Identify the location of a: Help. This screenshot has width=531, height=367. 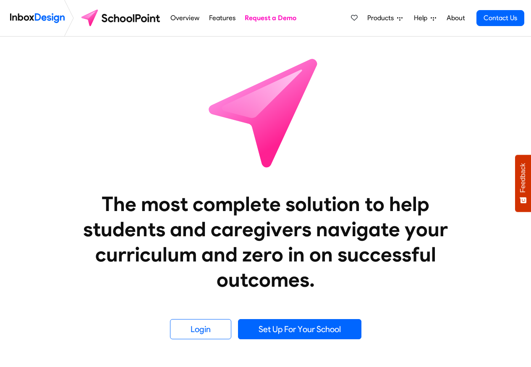
(425, 18).